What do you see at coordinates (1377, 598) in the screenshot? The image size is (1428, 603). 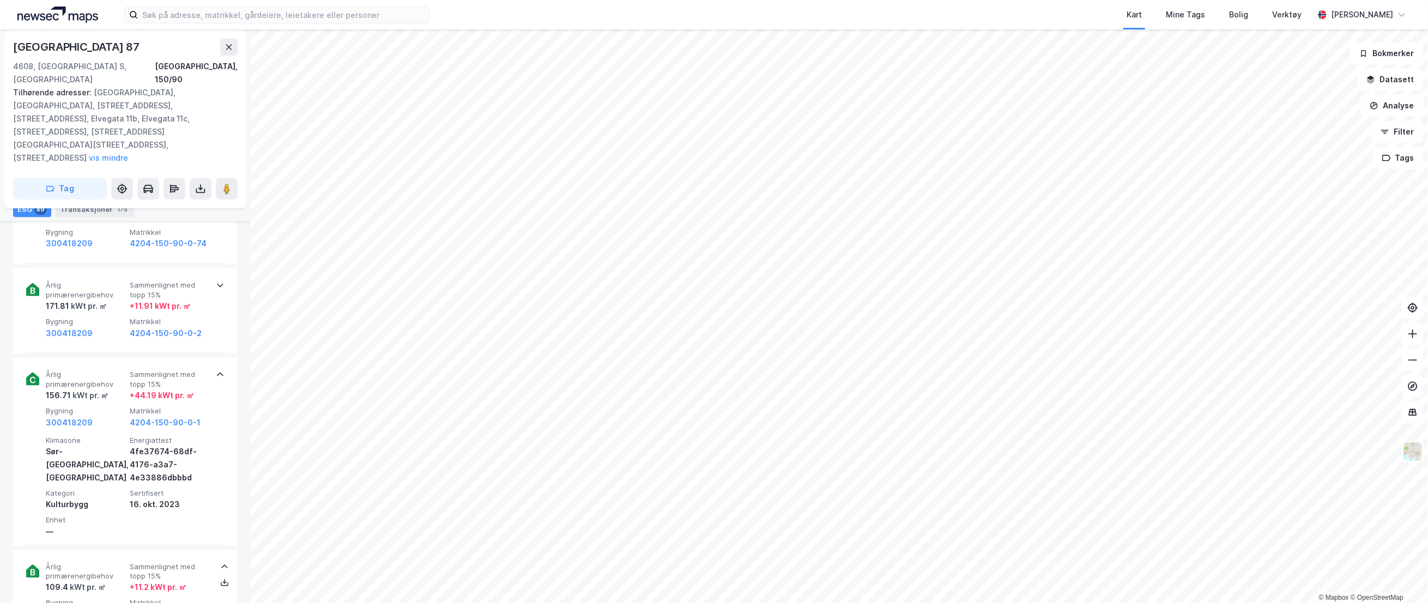 I see `a: OpenStreetMap` at bounding box center [1377, 598].